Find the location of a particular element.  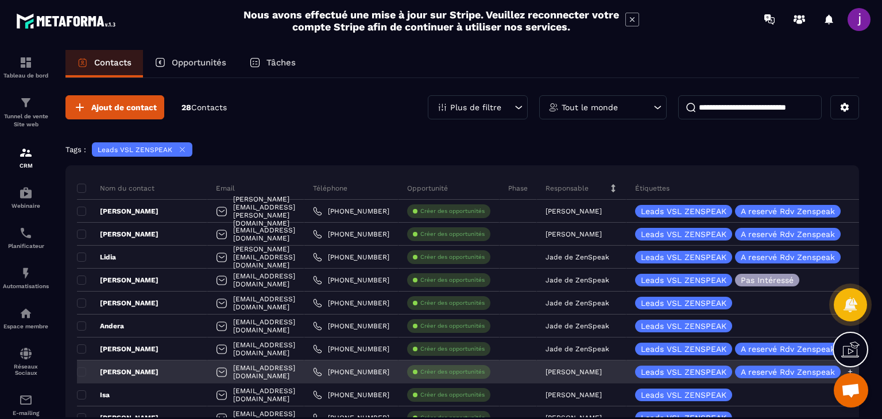

p: Tunnel de vente Site web is located at coordinates (26, 121).